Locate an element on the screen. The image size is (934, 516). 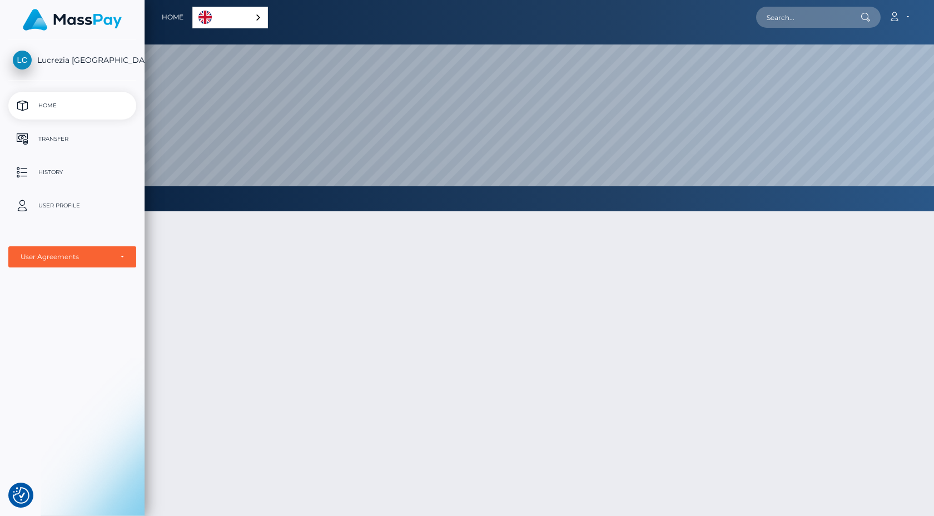
a: Transfer is located at coordinates (72, 139).